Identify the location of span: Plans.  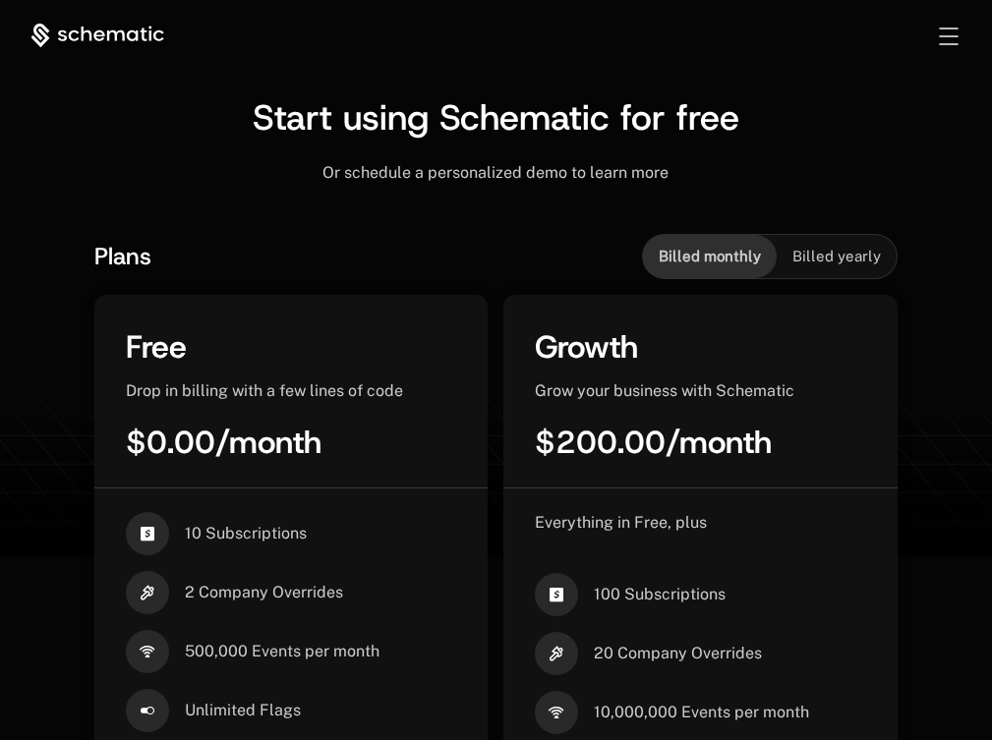
(123, 257).